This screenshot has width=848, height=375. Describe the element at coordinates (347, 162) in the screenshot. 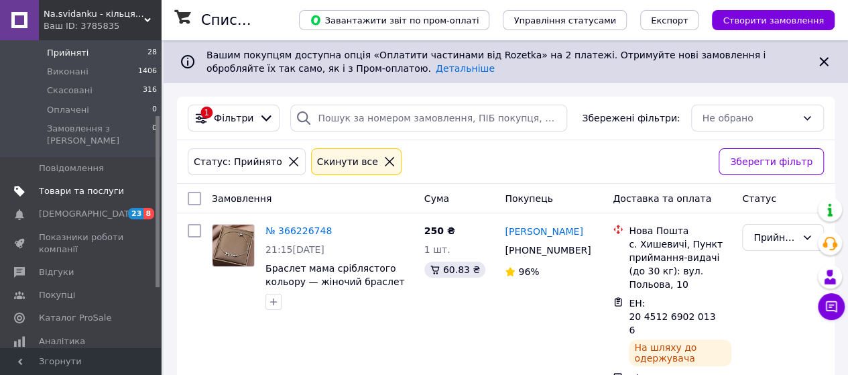

I see `div: Cкинути все` at that location.